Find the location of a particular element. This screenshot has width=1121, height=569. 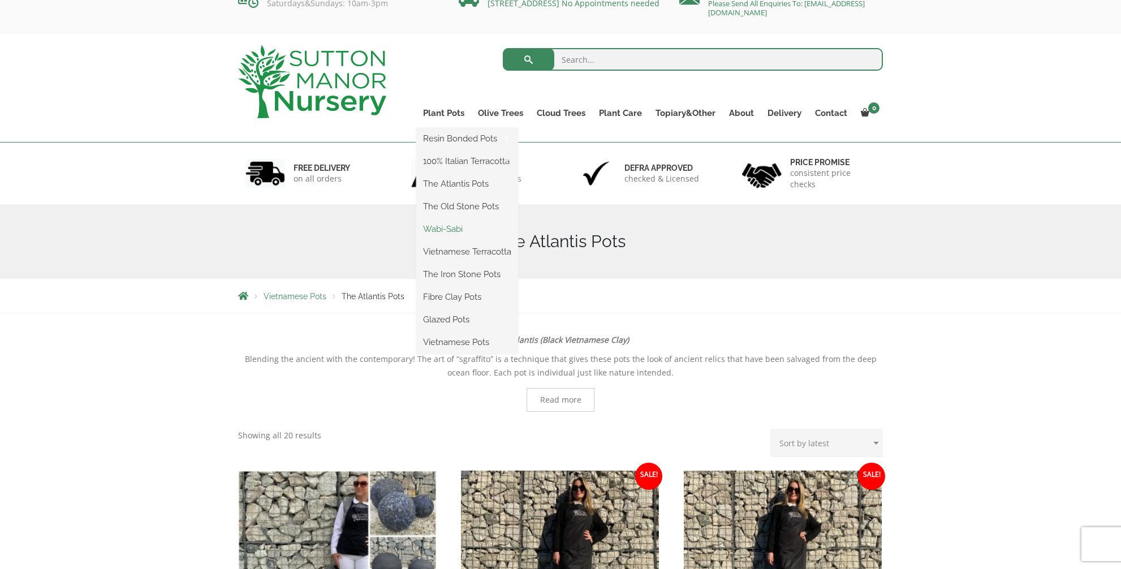

img: logo is located at coordinates (312, 81).